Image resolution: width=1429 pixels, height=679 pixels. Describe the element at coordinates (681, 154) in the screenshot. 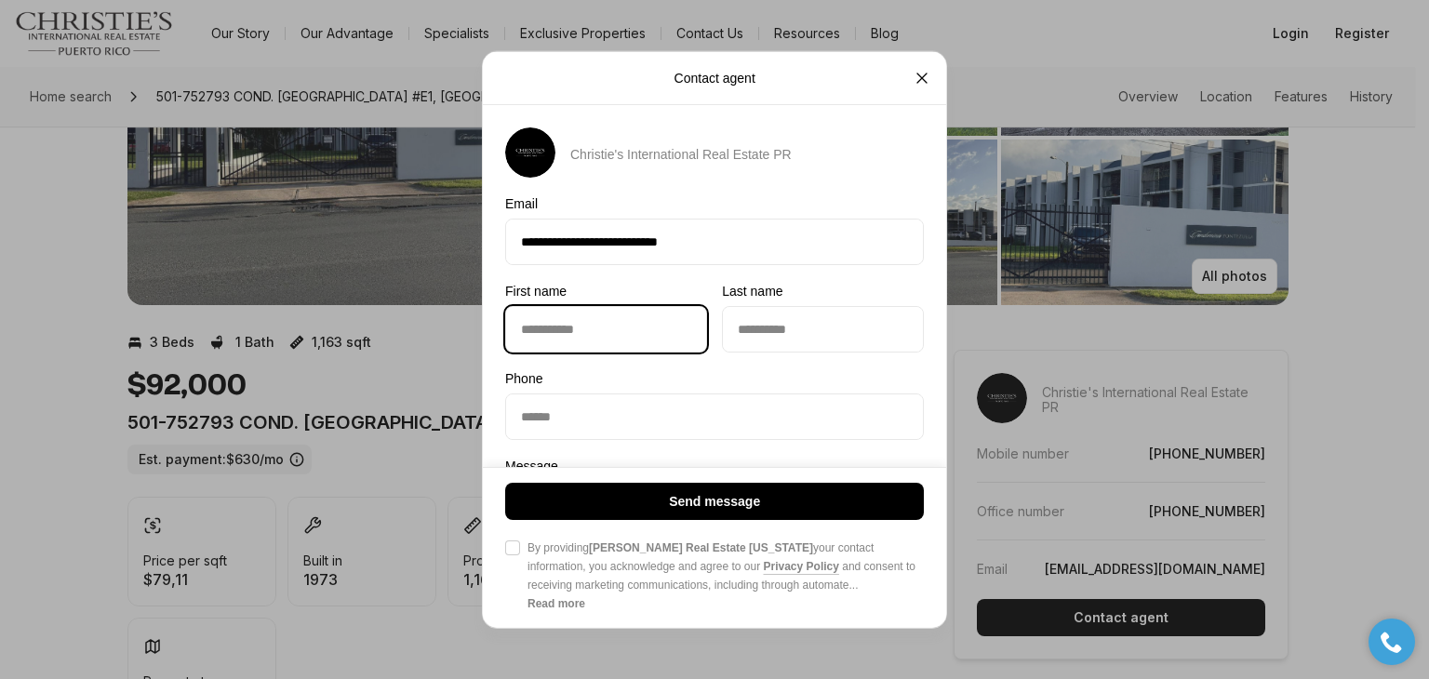

I see `p: Christie's International Real Estate PR` at that location.